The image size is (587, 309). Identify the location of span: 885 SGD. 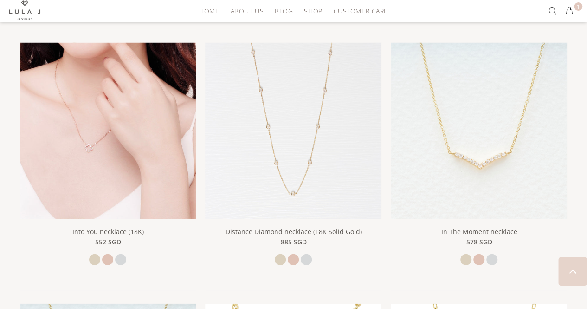
(294, 242).